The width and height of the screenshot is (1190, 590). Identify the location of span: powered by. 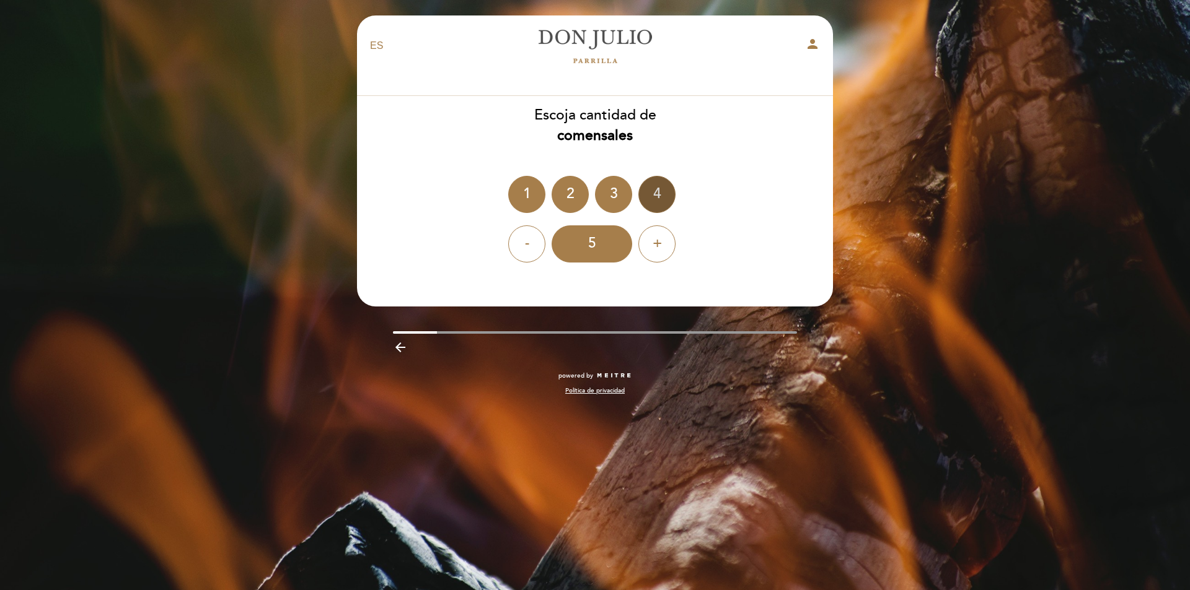
(576, 376).